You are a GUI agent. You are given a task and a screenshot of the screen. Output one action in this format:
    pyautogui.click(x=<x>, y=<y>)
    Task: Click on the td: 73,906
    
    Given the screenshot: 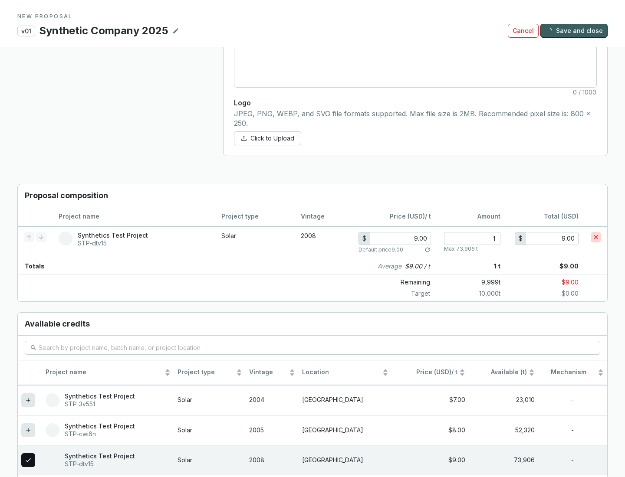 What is the action you would take?
    pyautogui.click(x=503, y=460)
    